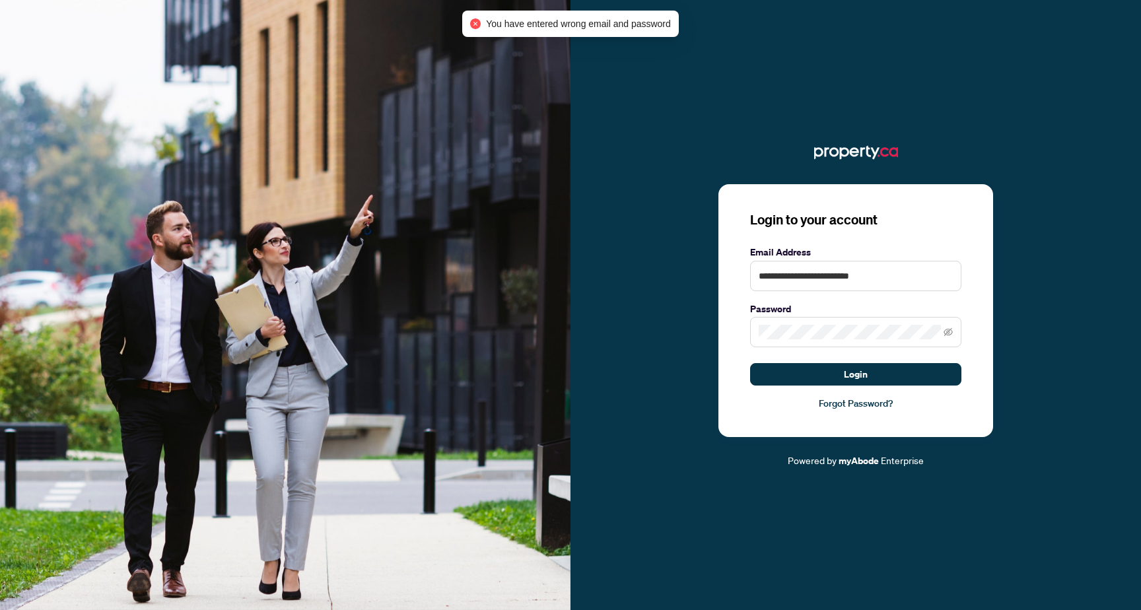  What do you see at coordinates (856, 374) in the screenshot?
I see `span: Login` at bounding box center [856, 374].